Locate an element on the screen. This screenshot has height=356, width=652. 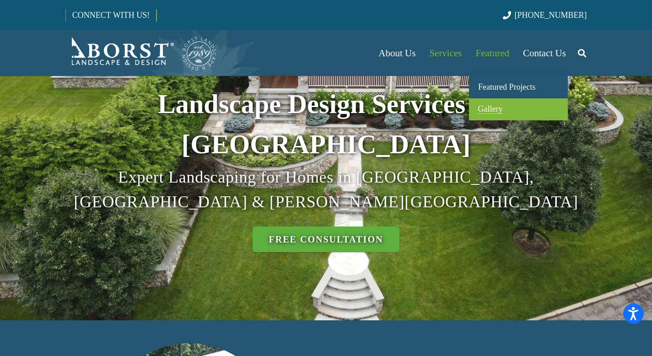
a: CONNECT WITH US! is located at coordinates (111, 15).